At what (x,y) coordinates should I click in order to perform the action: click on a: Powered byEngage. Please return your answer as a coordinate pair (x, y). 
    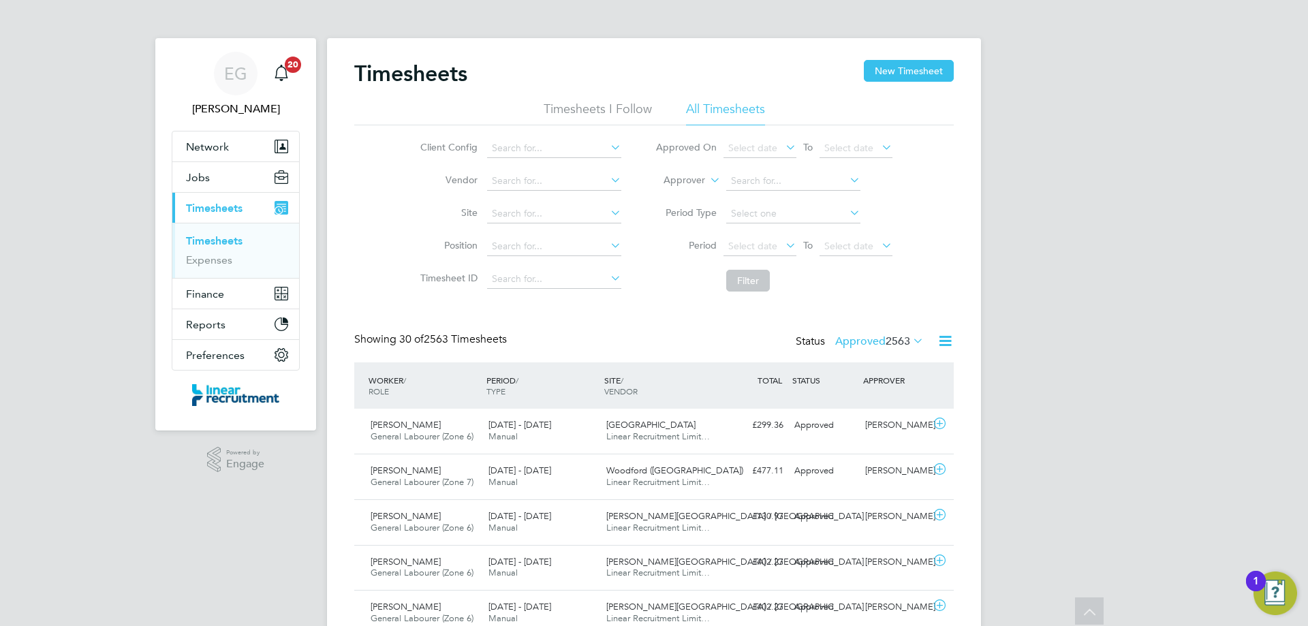
    Looking at the image, I should click on (236, 460).